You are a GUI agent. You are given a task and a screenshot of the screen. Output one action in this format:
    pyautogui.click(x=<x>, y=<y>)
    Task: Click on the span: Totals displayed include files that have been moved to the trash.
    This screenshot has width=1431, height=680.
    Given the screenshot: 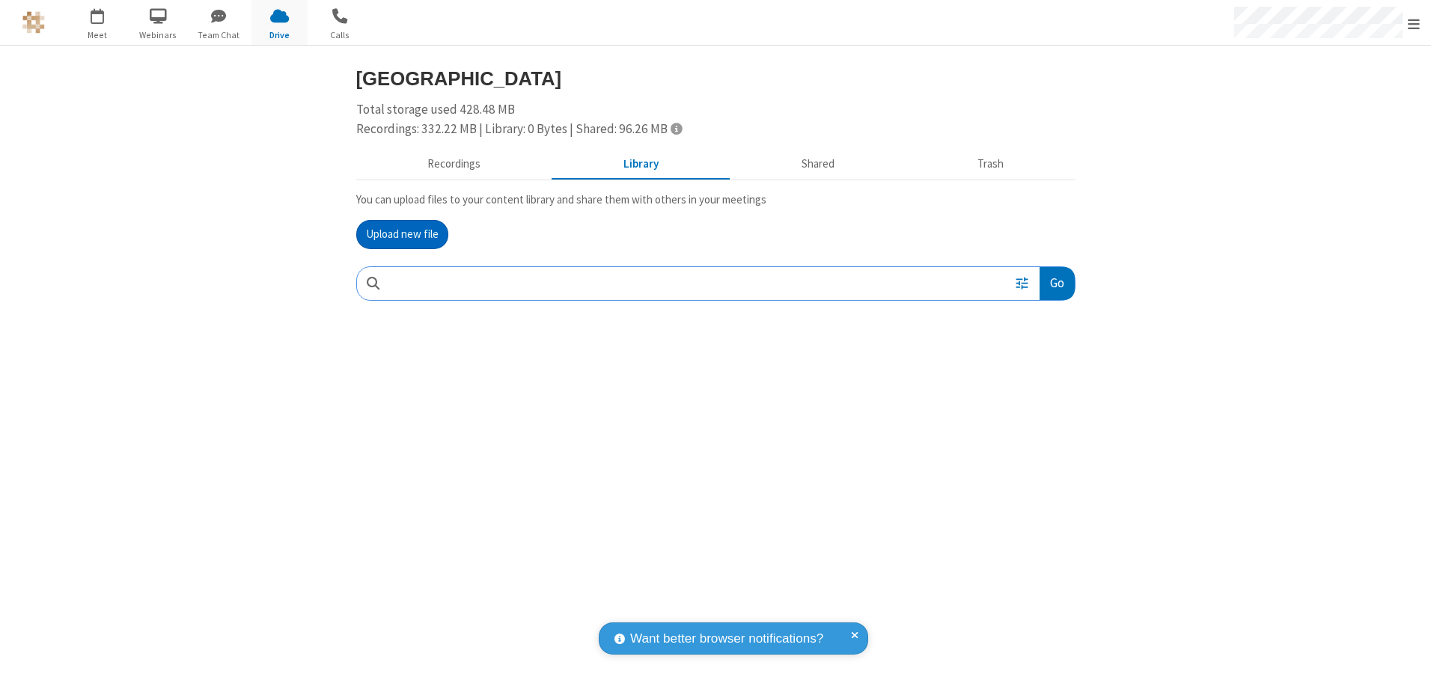 What is the action you would take?
    pyautogui.click(x=676, y=128)
    